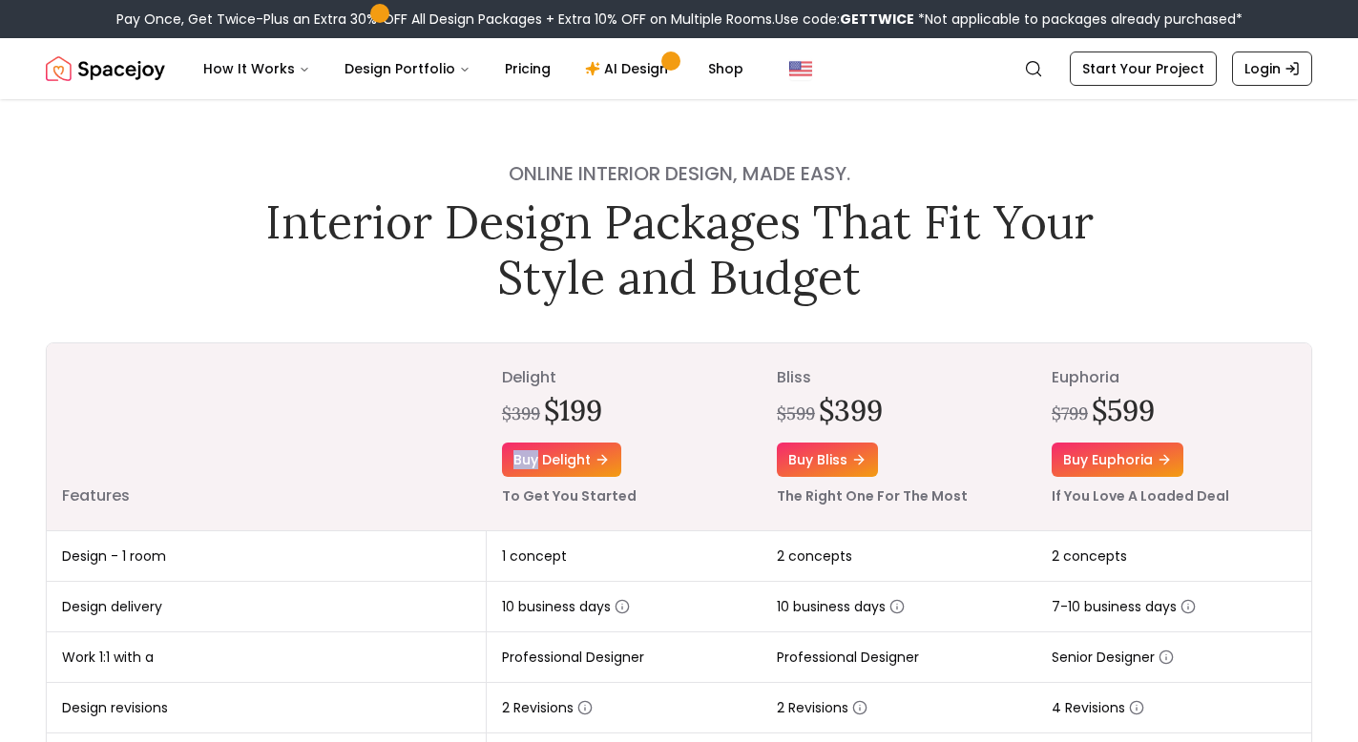  I want to click on img: Spacejoy Logo, so click(105, 69).